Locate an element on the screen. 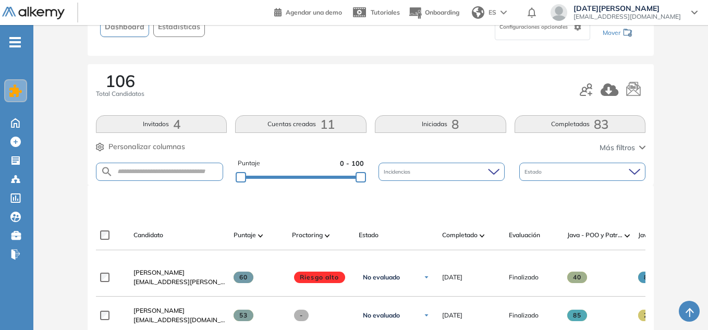  div: Incidencias is located at coordinates (441, 171).